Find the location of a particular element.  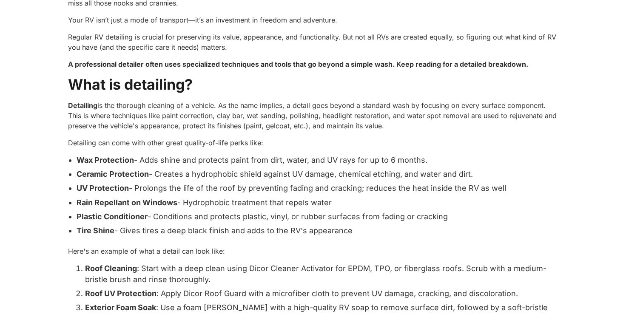

li: - Prolongs the life of the roof by preventing fading and cracking; reduces the heat inside the RV... is located at coordinates (317, 188).